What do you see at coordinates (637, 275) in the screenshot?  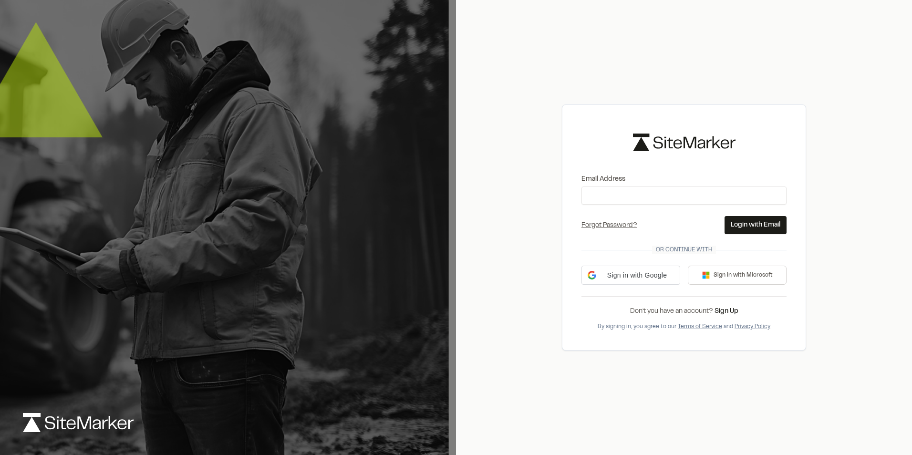 I see `span: Sign in with Google` at bounding box center [637, 275].